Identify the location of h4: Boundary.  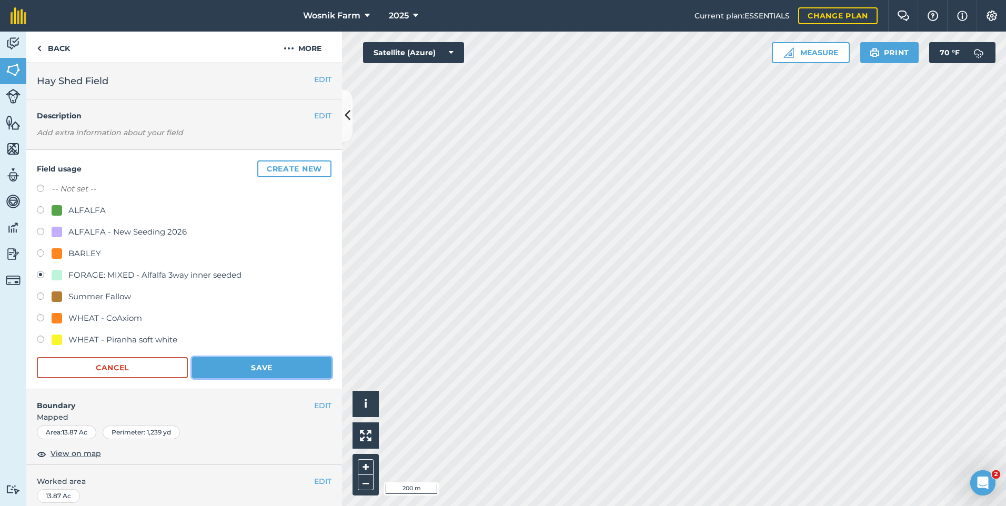
(170, 400).